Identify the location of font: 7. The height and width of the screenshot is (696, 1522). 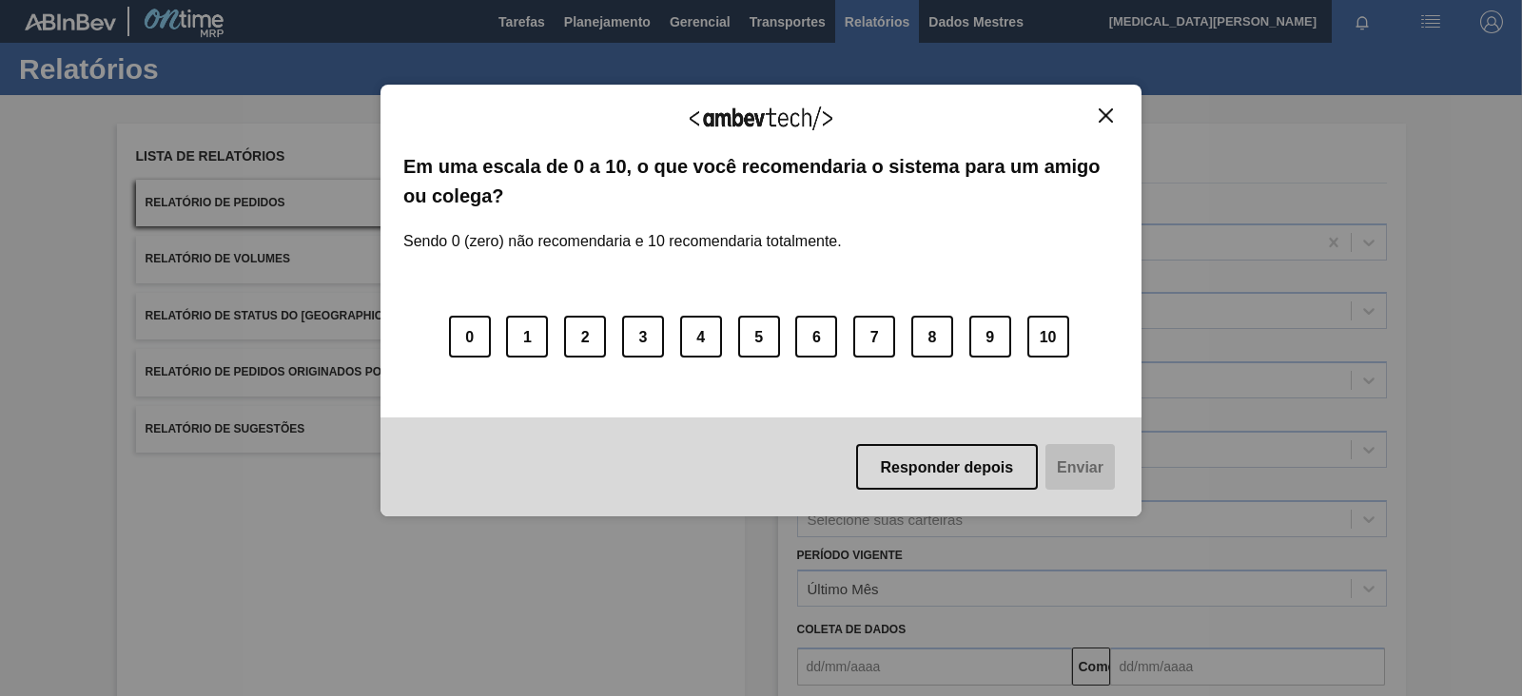
(874, 336).